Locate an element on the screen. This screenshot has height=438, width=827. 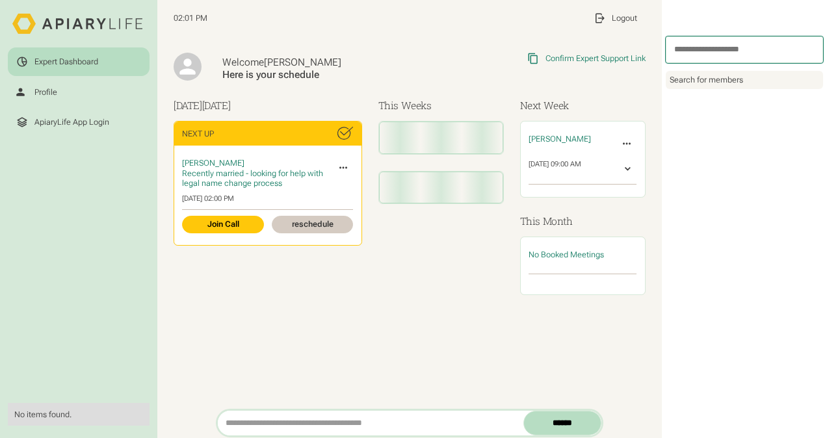
a: Join Call is located at coordinates (222, 224).